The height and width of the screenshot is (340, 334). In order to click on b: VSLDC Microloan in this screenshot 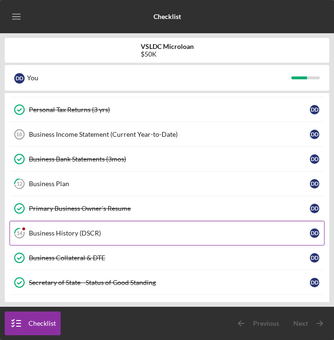, I will do `click(167, 46)`.